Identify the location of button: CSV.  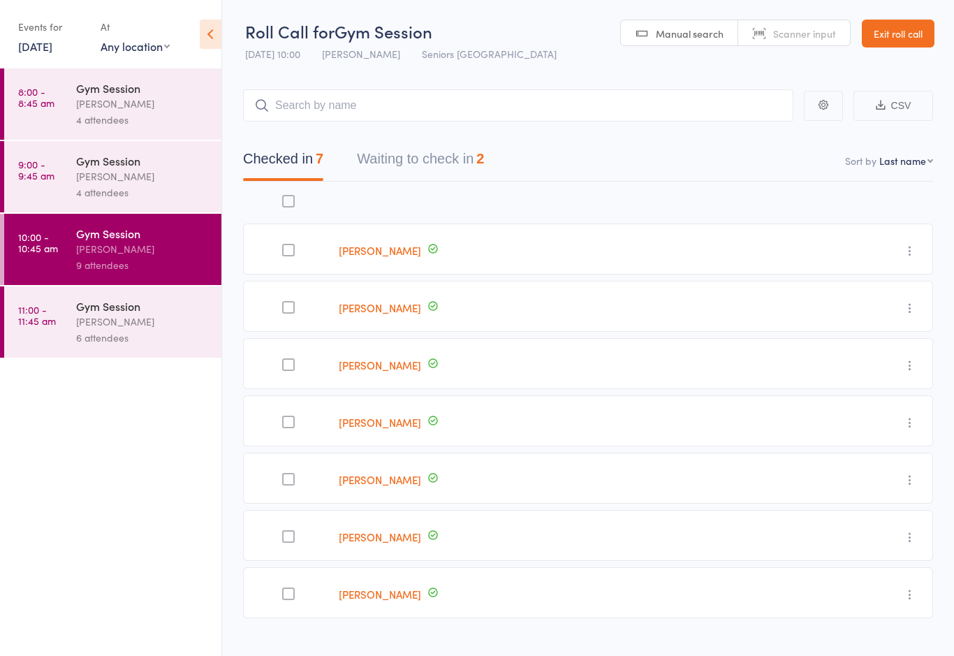
(893, 105).